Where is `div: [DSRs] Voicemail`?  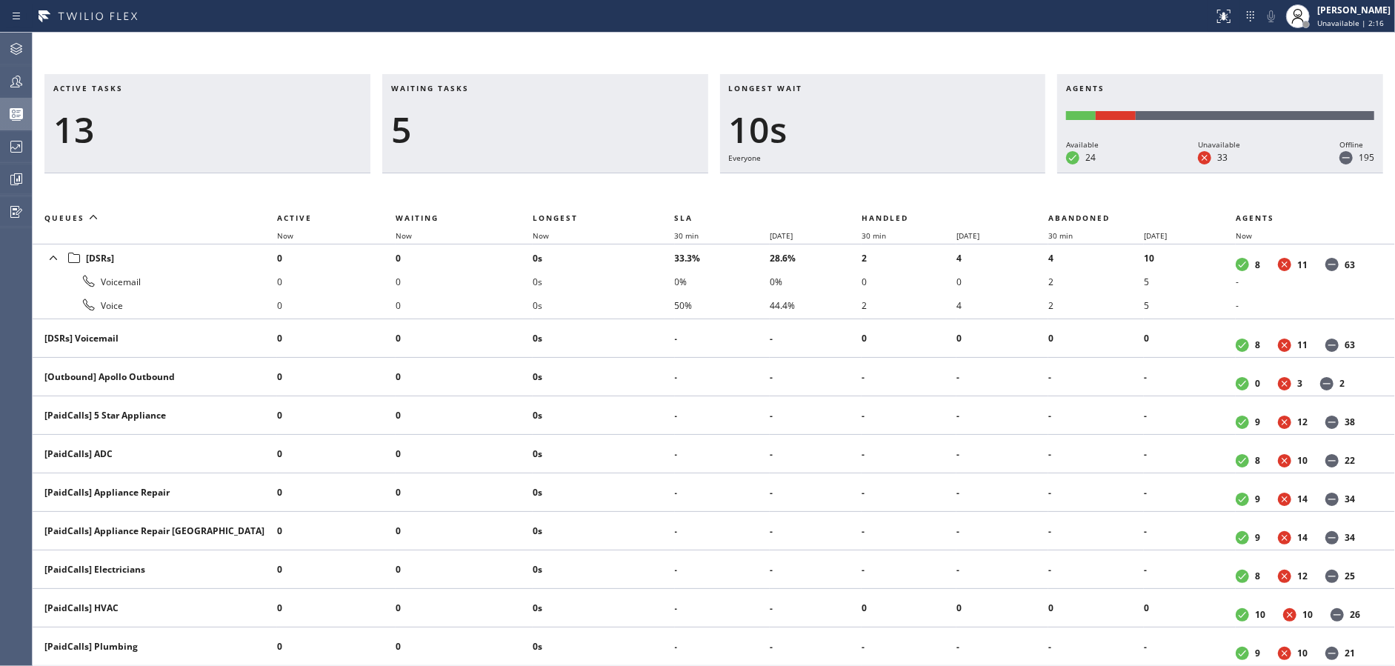
div: [DSRs] Voicemail is located at coordinates (155, 338).